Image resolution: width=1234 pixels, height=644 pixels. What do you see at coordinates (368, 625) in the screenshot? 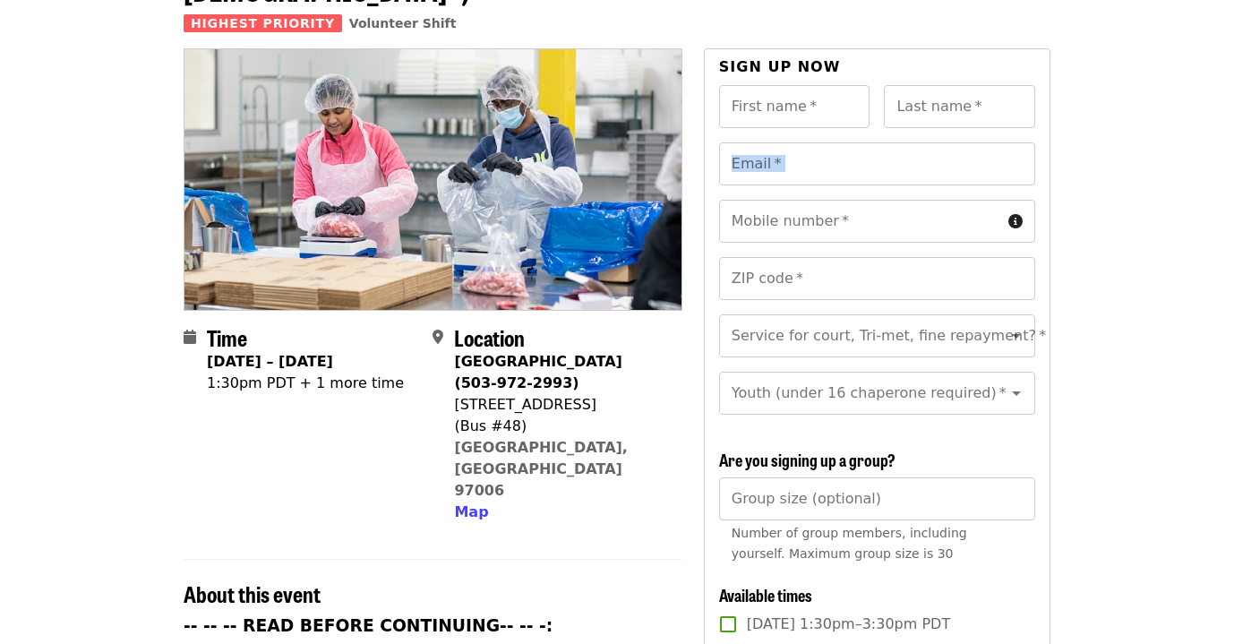
I see `strong: -- -- -- READ BEFORE CONTINUING-- -- -:` at bounding box center [368, 625].